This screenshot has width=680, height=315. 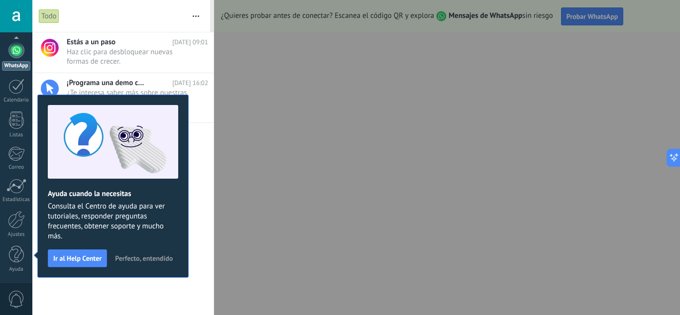 I want to click on div: Estadísticas, so click(x=16, y=200).